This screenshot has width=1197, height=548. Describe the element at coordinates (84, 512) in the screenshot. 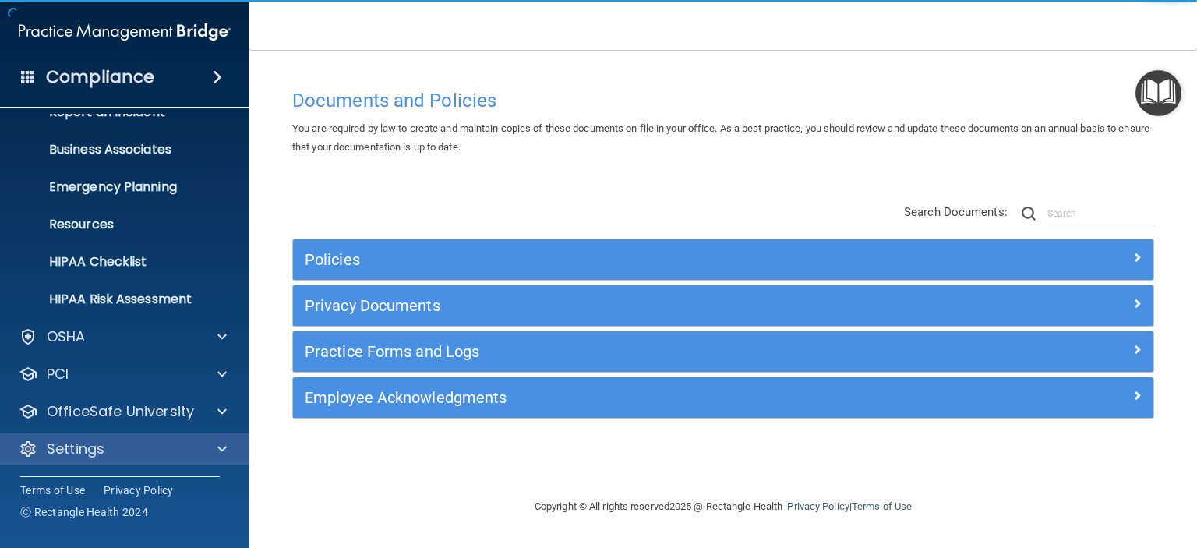

I see `span: Ⓒ Rectangle Health 2024` at that location.